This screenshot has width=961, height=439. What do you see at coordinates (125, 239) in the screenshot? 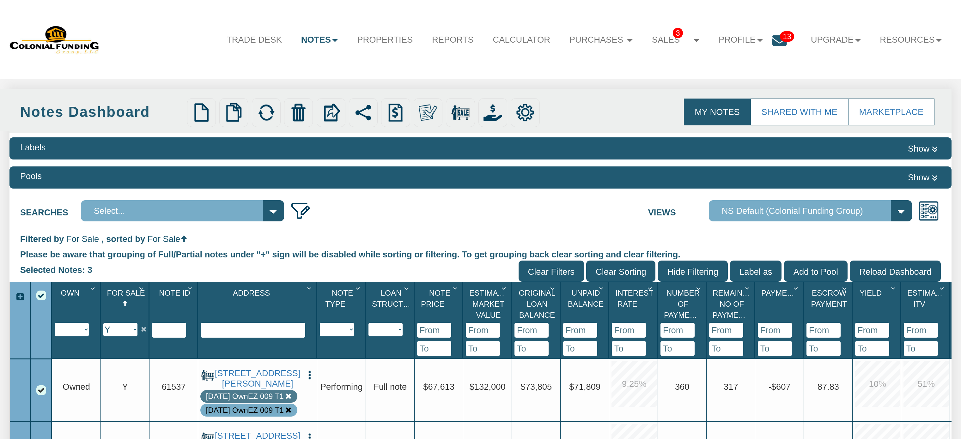
I see `span: sorted by` at bounding box center [125, 239].